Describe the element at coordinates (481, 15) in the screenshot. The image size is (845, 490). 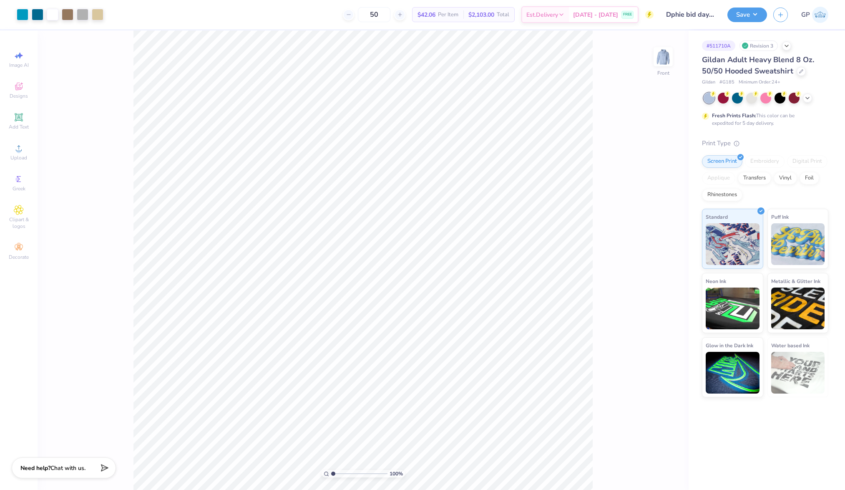
I see `span: $2,103.00` at that location.